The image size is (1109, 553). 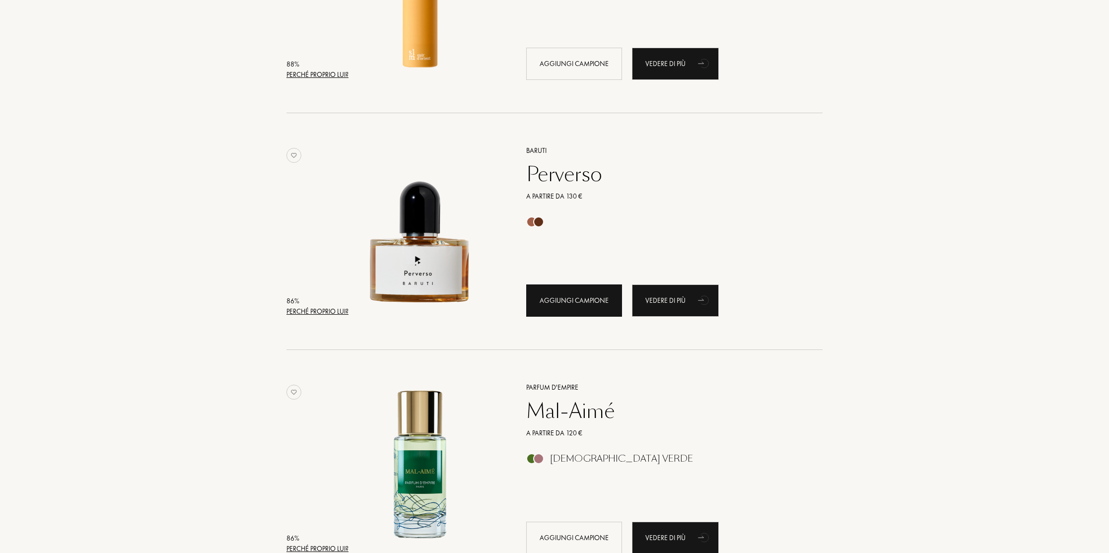 What do you see at coordinates (420, 226) in the screenshot?
I see `img: Perverso Baruti` at bounding box center [420, 226].